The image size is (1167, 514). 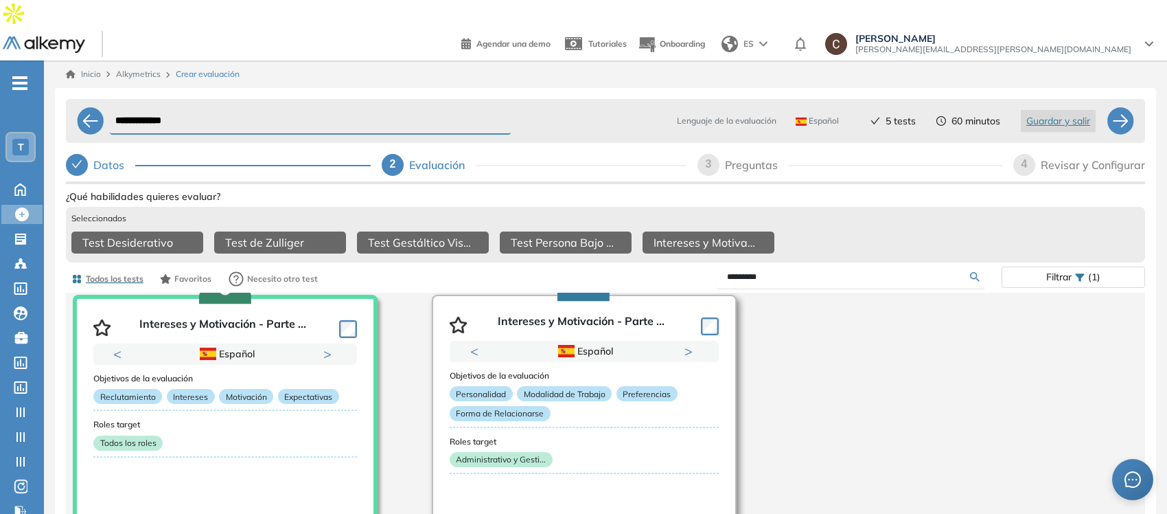 I want to click on span: Agendar una demo, so click(x=514, y=43).